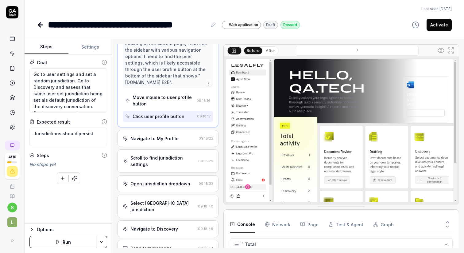  Describe the element at coordinates (290, 25) in the screenshot. I see `div: Passed` at that location.